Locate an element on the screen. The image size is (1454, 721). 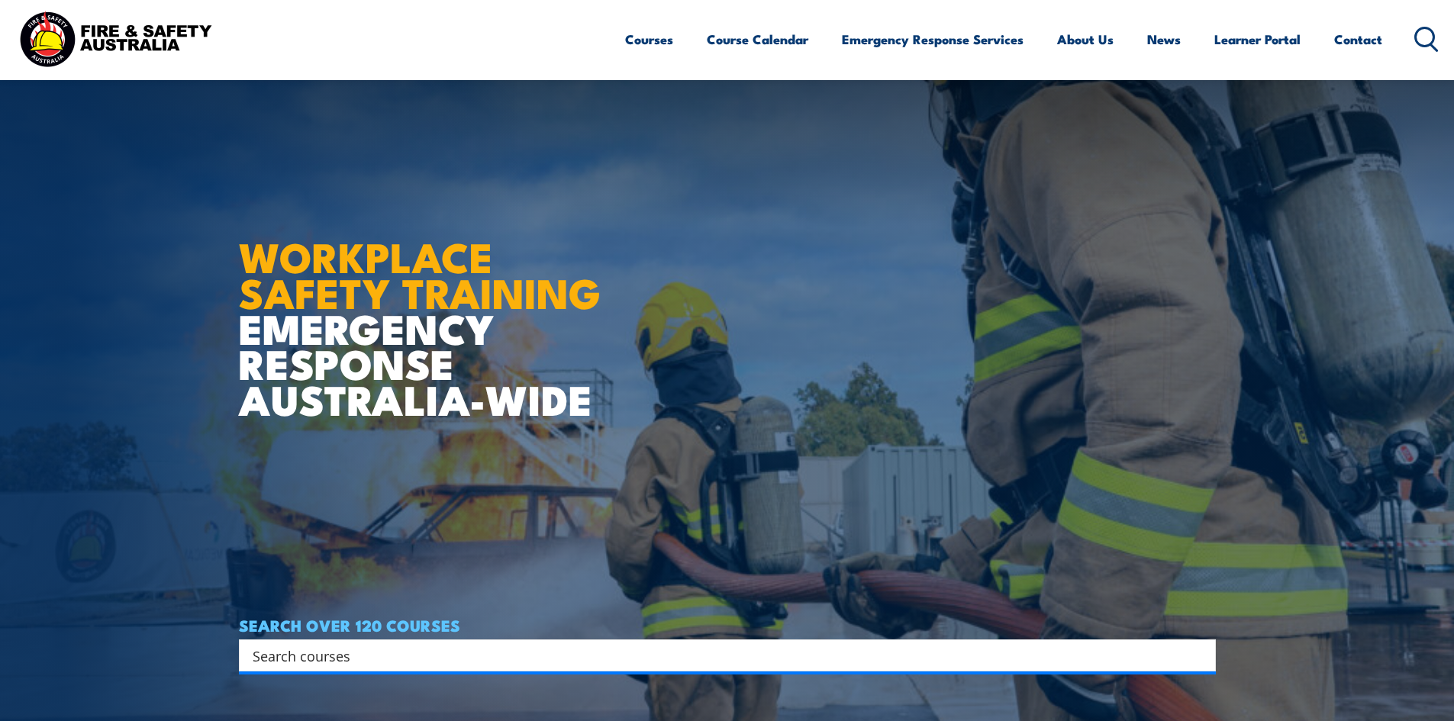
h4: SEARCH OVER 120 COURSES is located at coordinates (727, 625).